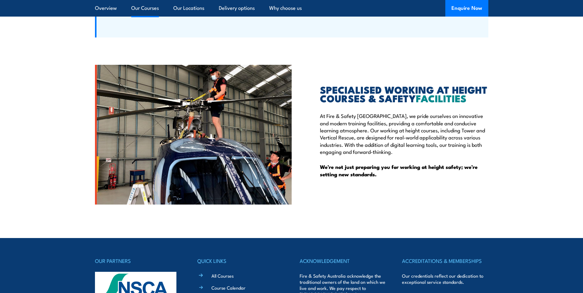 The width and height of the screenshot is (583, 293). What do you see at coordinates (223, 276) in the screenshot?
I see `a: All Courses` at bounding box center [223, 276].